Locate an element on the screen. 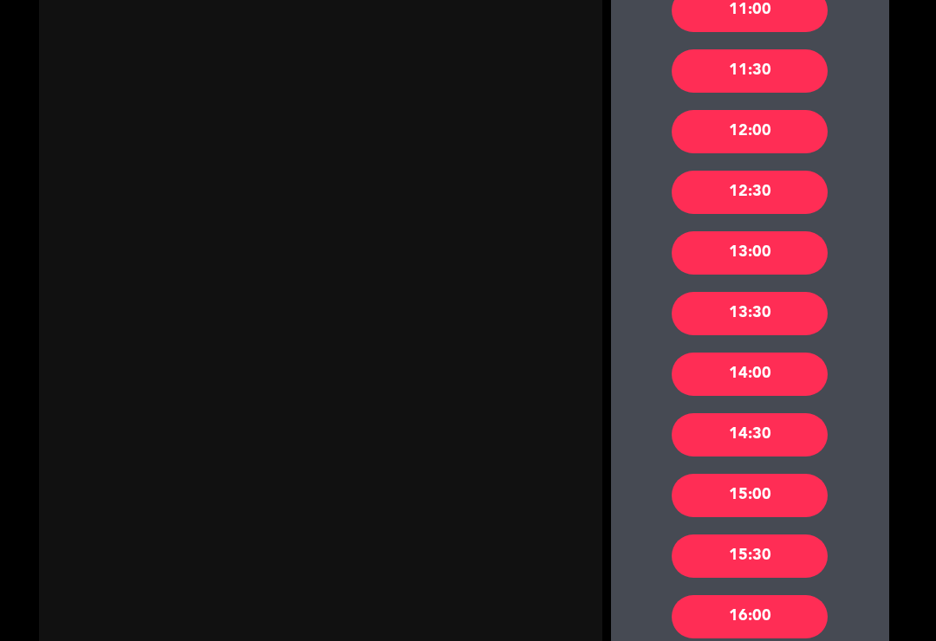  div: 16:00 is located at coordinates (749, 617).